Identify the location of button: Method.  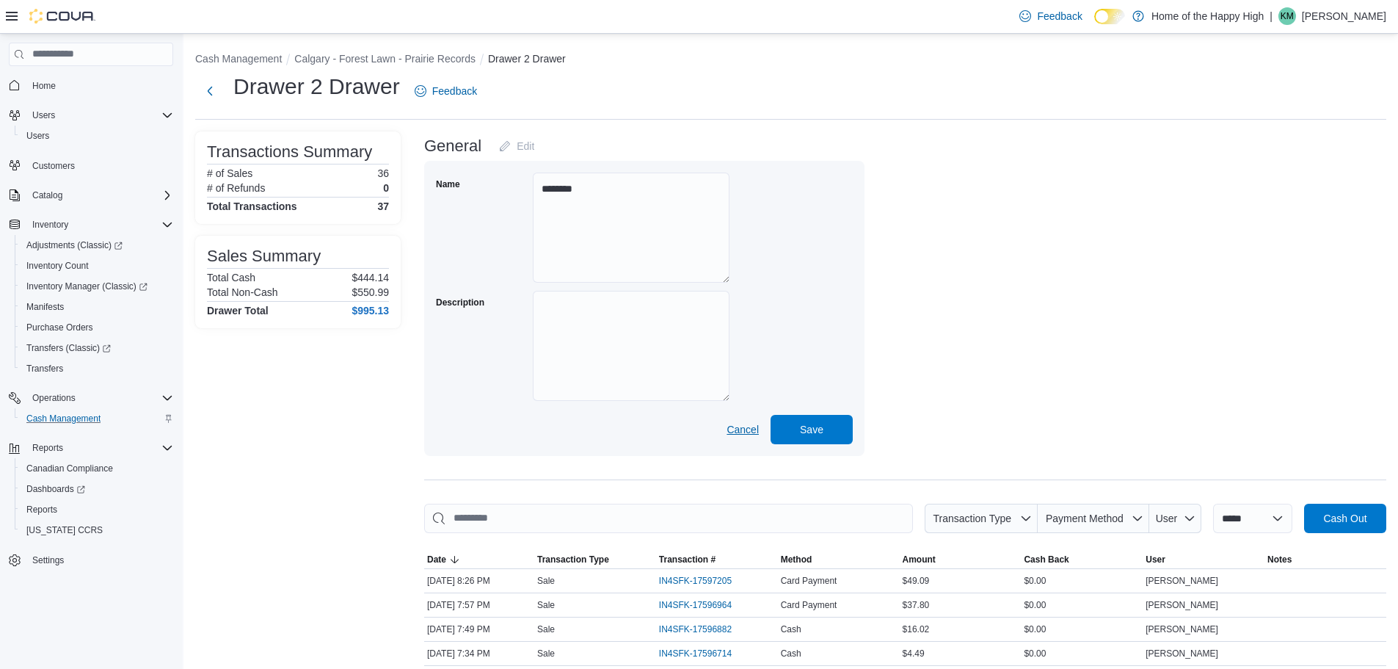
(839, 559).